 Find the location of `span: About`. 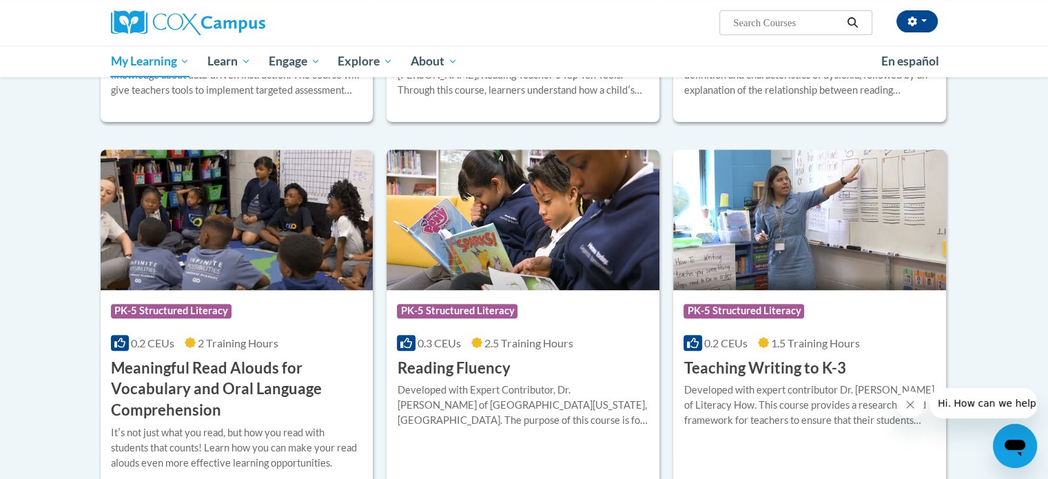

span: About is located at coordinates (434, 61).